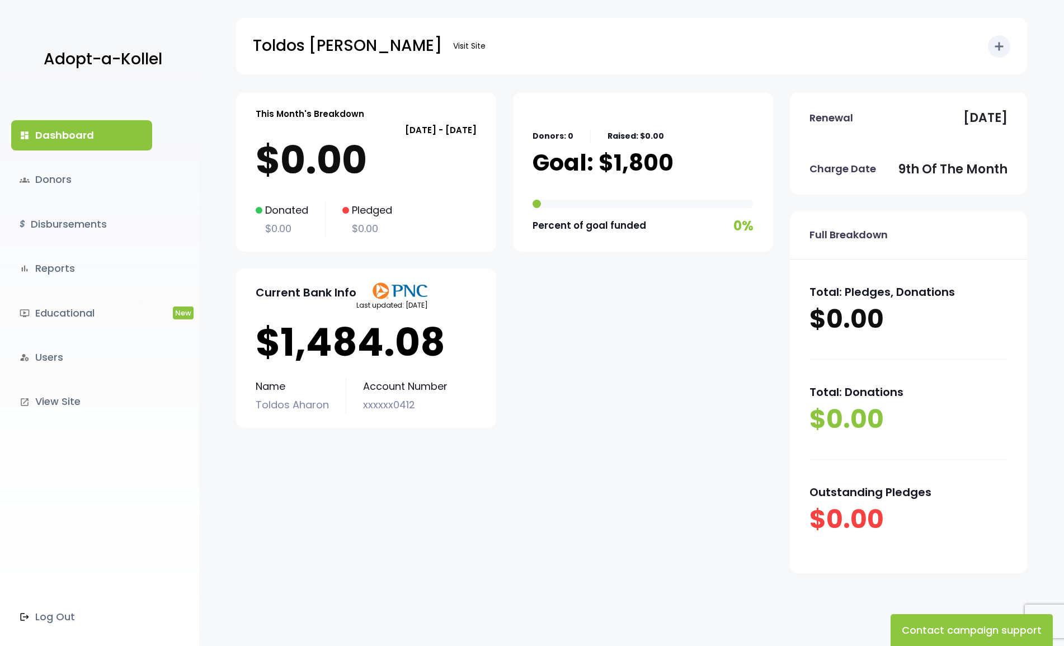 This screenshot has width=1064, height=646. I want to click on i: ondemand_video, so click(25, 313).